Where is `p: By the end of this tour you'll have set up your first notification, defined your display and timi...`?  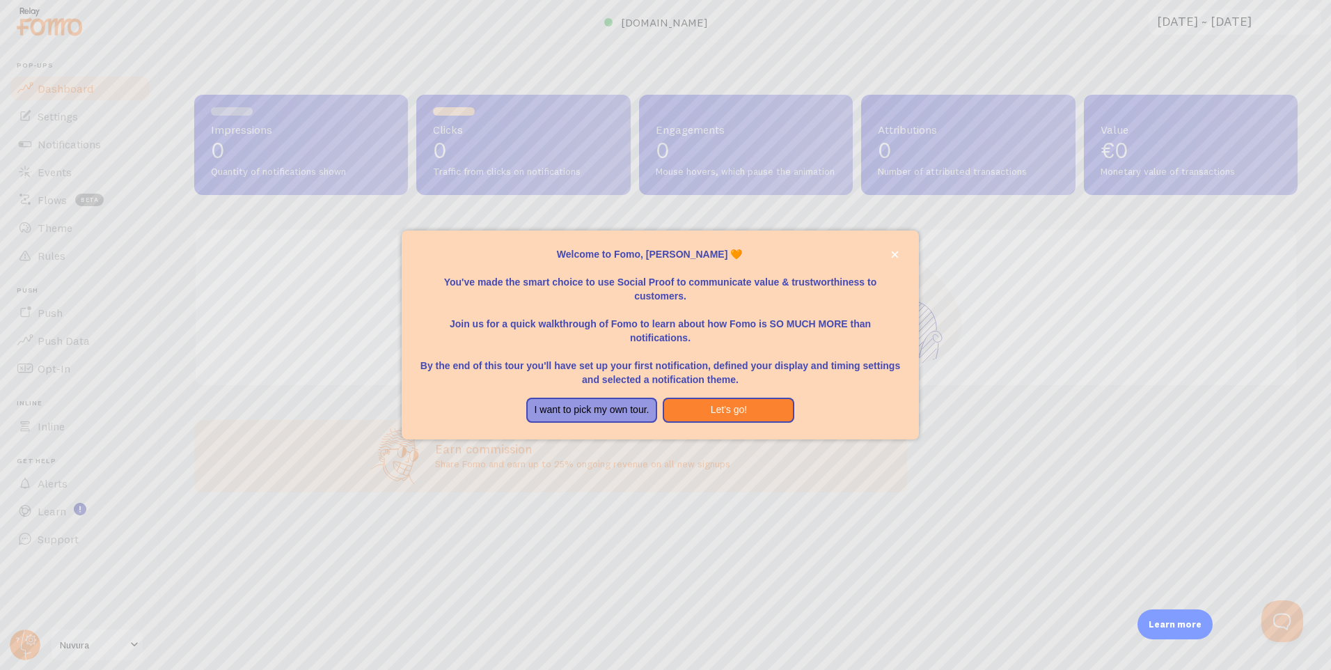
p: By the end of this tour you'll have set up your first notification, defined your display and timi... is located at coordinates (660, 365).